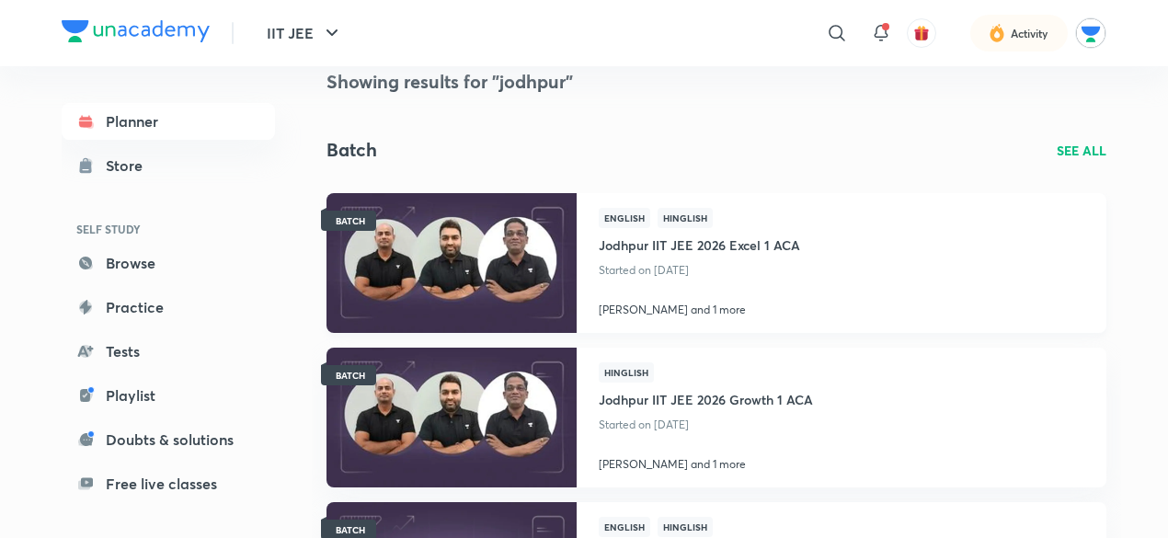 The image size is (1168, 538). I want to click on img: activity, so click(997, 33).